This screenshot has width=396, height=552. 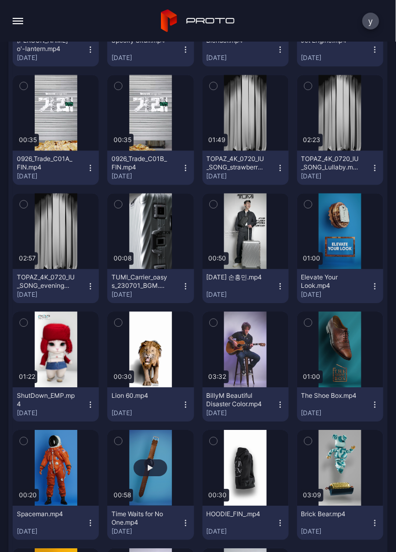 I want to click on div: TUMI_Carrier_oasys_230701_BGM.mp4, so click(x=140, y=281).